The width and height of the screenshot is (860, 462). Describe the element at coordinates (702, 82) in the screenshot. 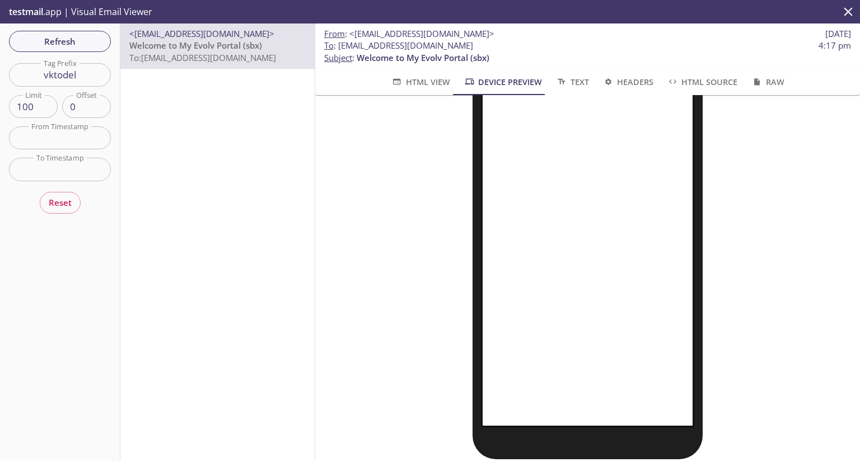

I see `span: HTML Source` at that location.